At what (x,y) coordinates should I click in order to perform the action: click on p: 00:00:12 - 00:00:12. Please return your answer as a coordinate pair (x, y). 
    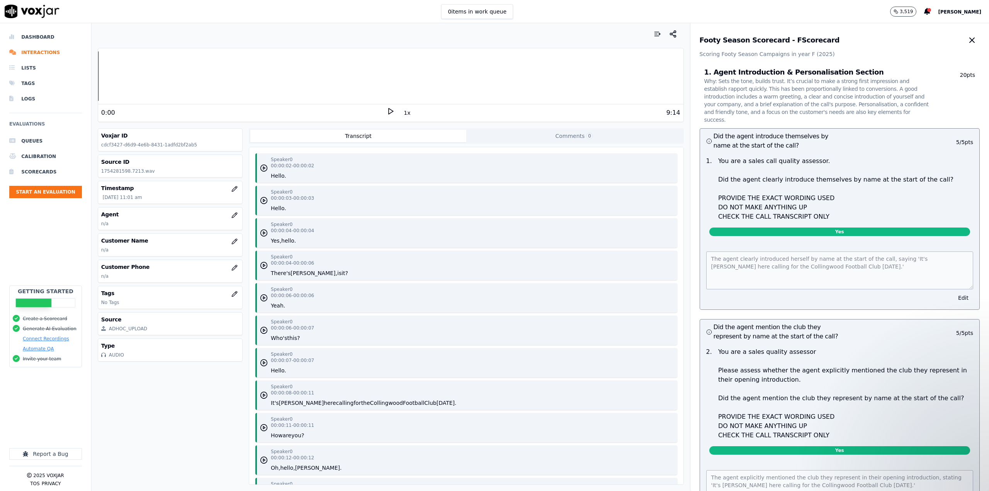
    Looking at the image, I should click on (293, 458).